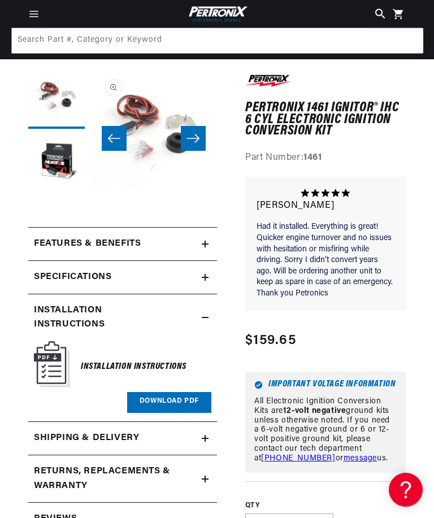 Image resolution: width=434 pixels, height=518 pixels. Describe the element at coordinates (114, 139) in the screenshot. I see `button: Slide left` at that location.